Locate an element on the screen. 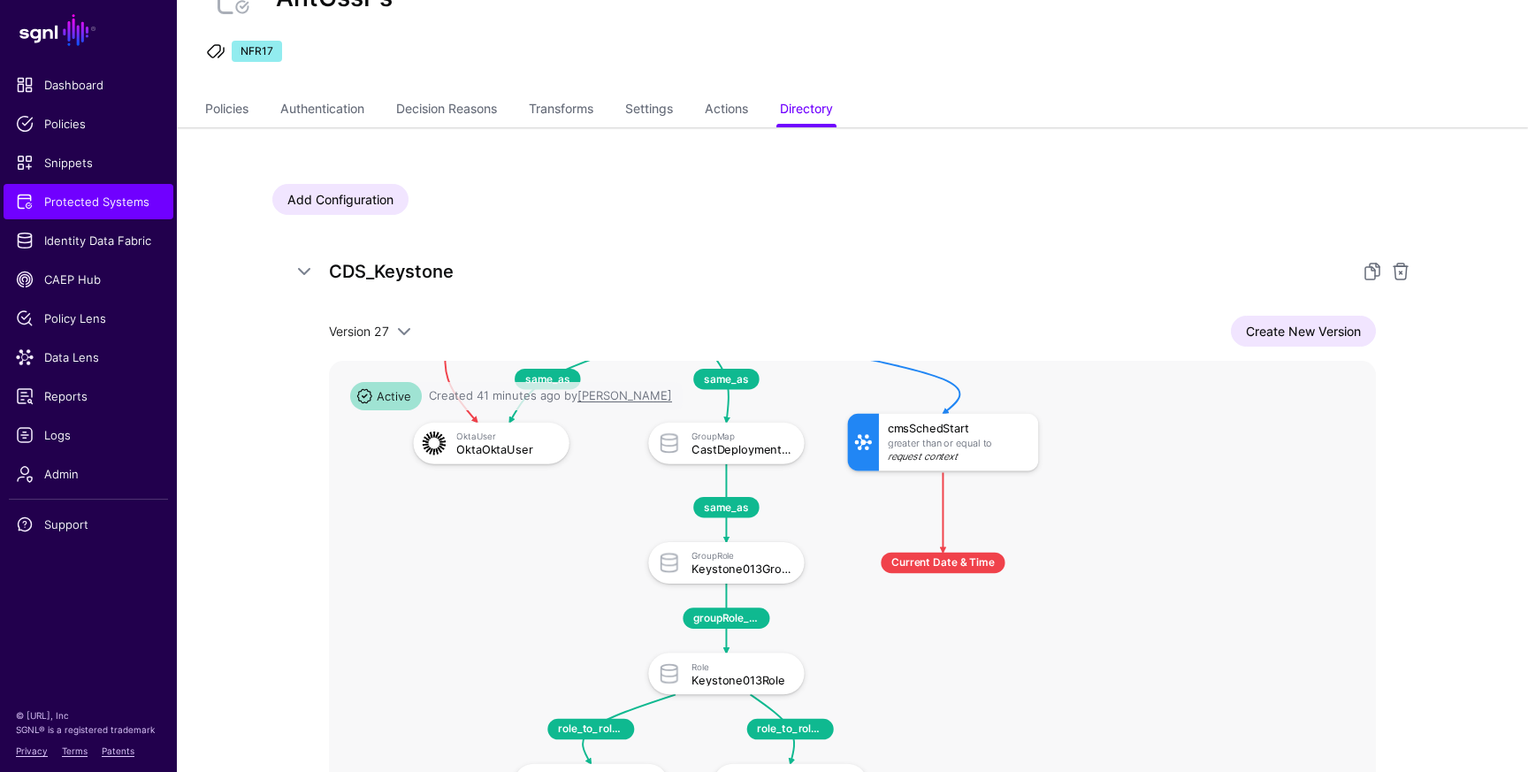 This screenshot has height=772, width=1528. a: CAEP Hub is located at coordinates (88, 279).